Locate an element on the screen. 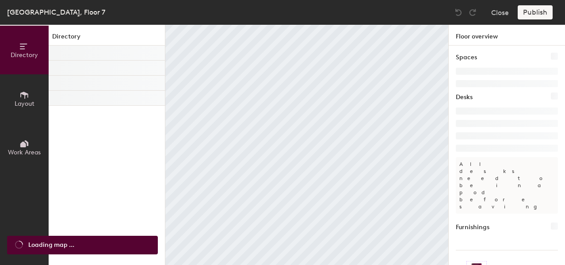 The width and height of the screenshot is (565, 265). h1: Furnishings is located at coordinates (473, 227).